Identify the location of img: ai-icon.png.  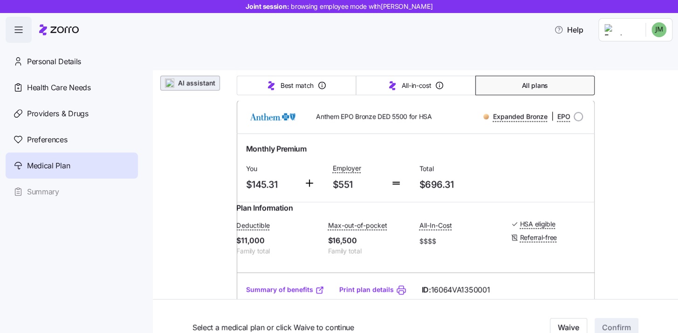
(170, 83).